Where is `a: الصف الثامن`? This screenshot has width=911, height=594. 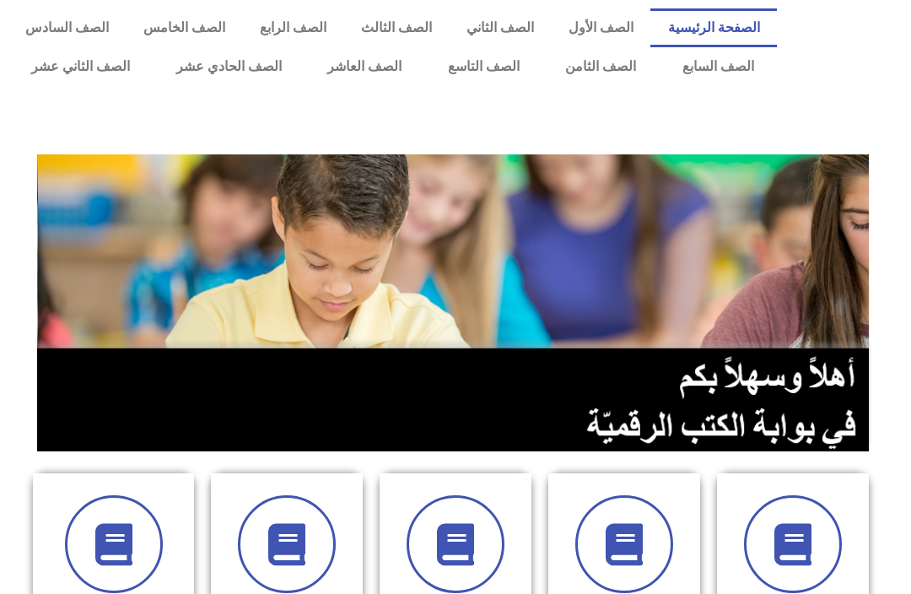
a: الصف الثامن is located at coordinates (601, 67).